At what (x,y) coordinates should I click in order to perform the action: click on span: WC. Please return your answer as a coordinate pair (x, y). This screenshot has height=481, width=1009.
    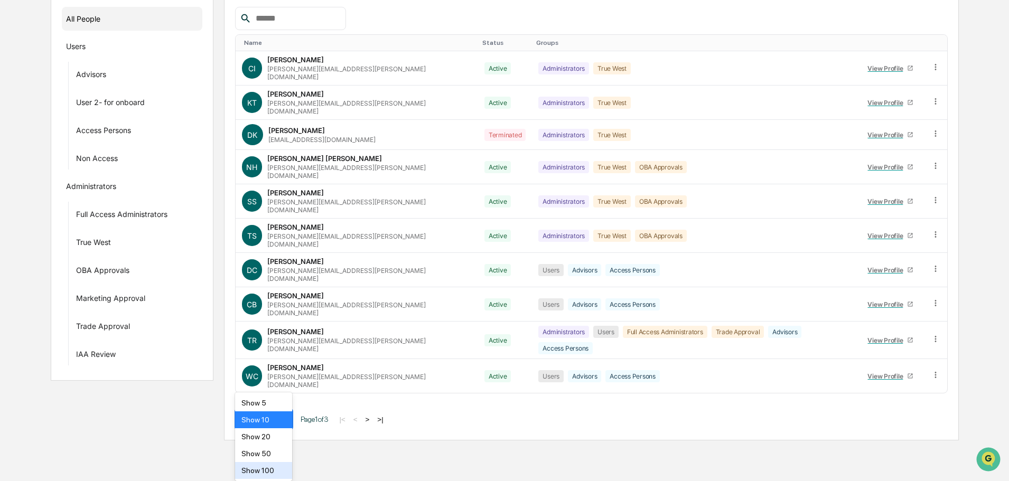
    Looking at the image, I should click on (252, 376).